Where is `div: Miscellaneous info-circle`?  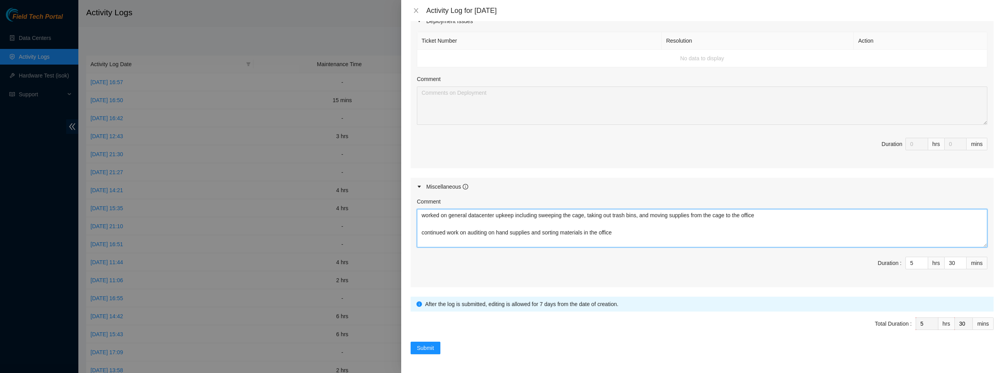 div: Miscellaneous info-circle is located at coordinates (702, 187).